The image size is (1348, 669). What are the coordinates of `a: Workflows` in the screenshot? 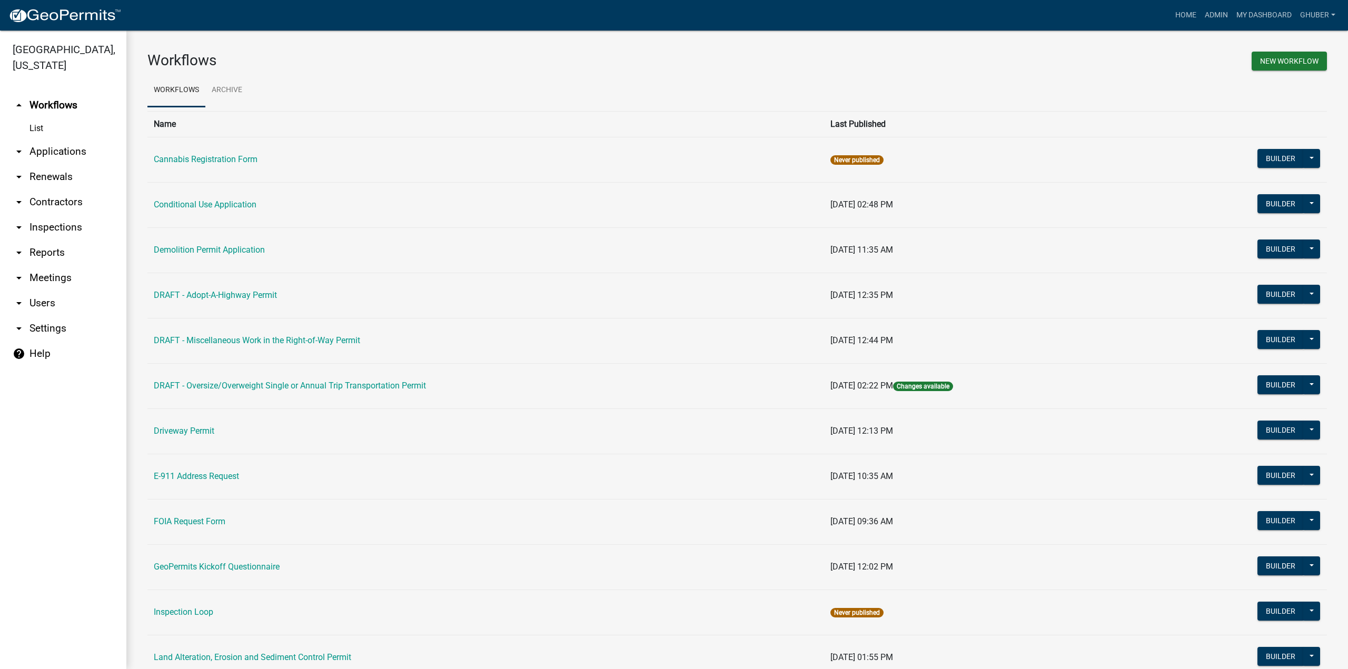 It's located at (176, 91).